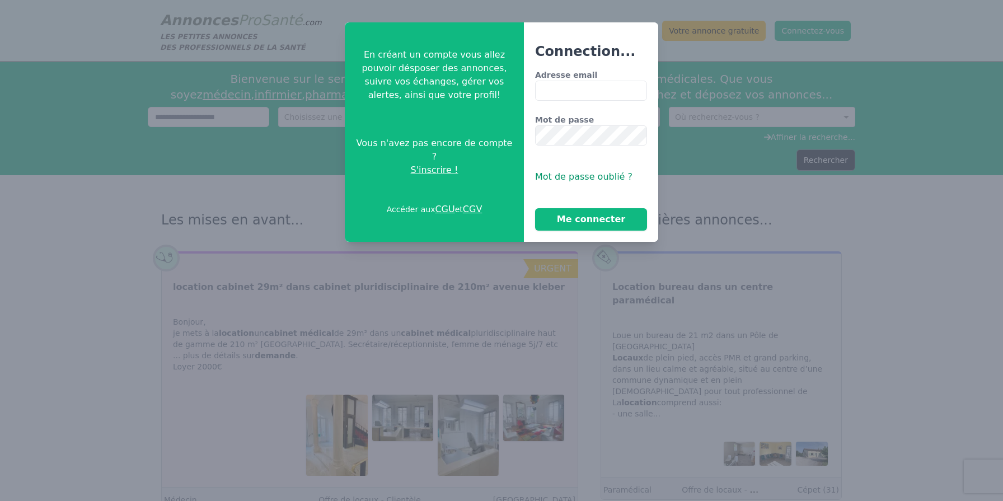 The image size is (1003, 501). Describe the element at coordinates (434, 170) in the screenshot. I see `span: S'inscrire !` at that location.